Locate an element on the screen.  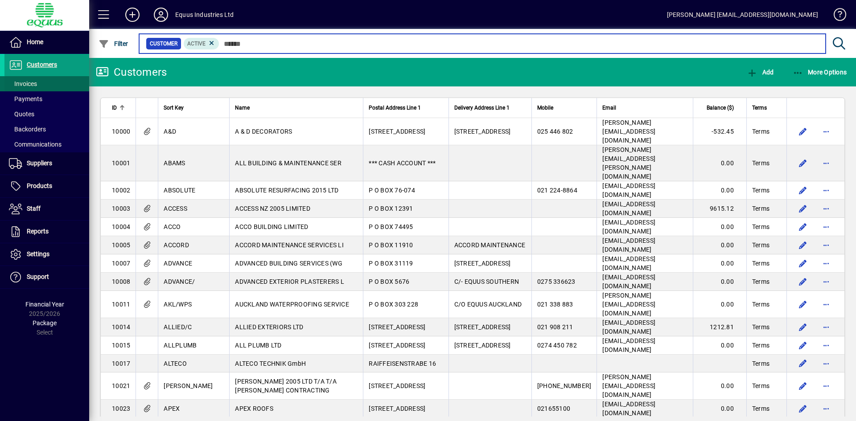
button: Filter is located at coordinates (113, 44).